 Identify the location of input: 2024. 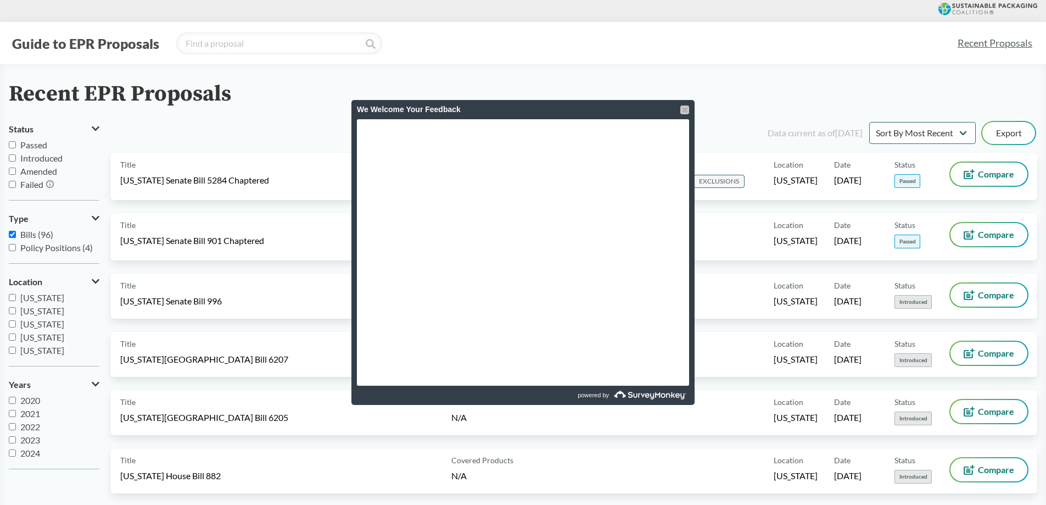
(12, 453).